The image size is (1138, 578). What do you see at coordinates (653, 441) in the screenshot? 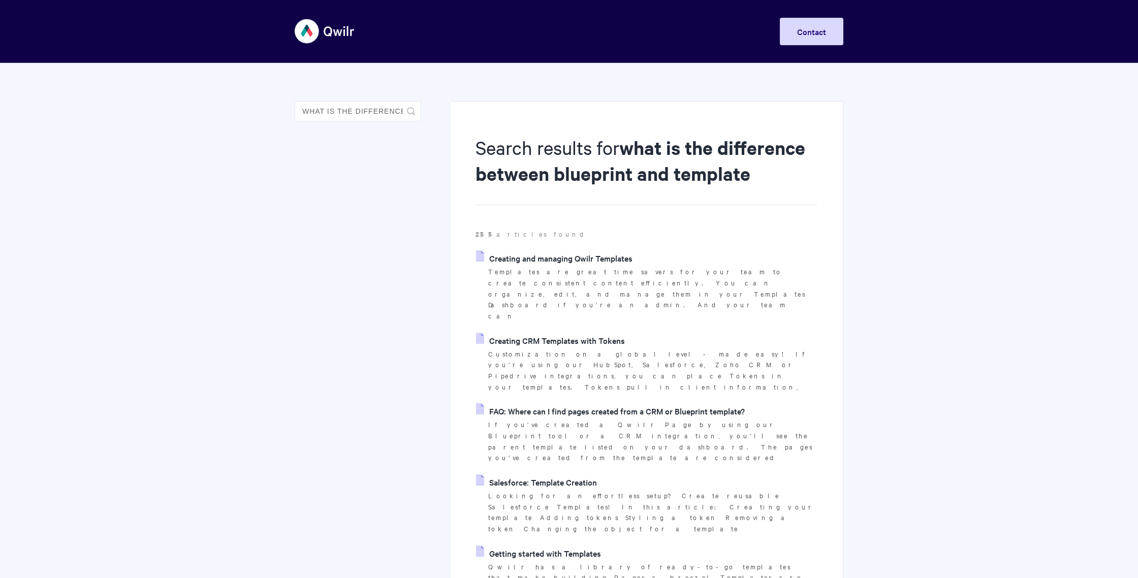
I see `p: If you've created a Qwilr Page by using our Blueprint tool or a CRM integration, you'll see the p...` at bounding box center [653, 441].